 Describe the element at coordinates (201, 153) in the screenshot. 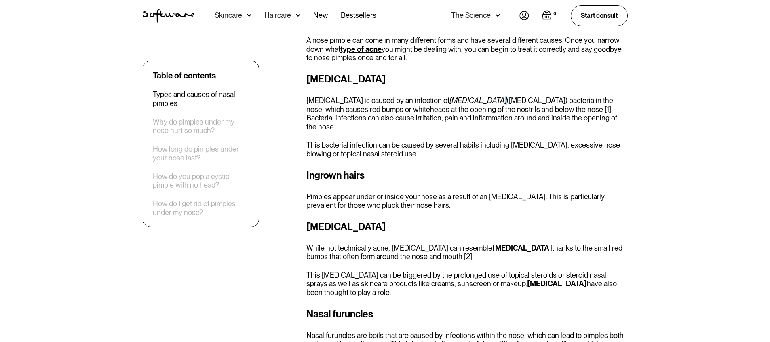

I see `a: How long do pimples under your nose last?` at that location.